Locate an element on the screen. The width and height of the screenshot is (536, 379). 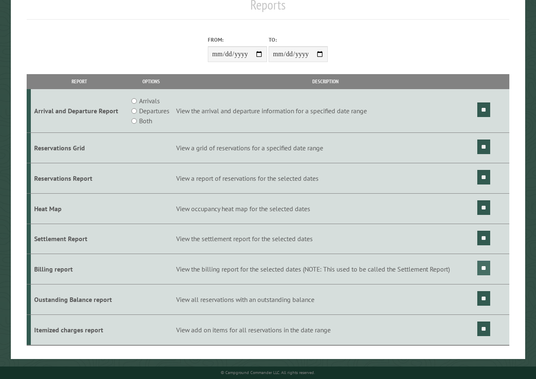
td: Billing report is located at coordinates (79, 269).